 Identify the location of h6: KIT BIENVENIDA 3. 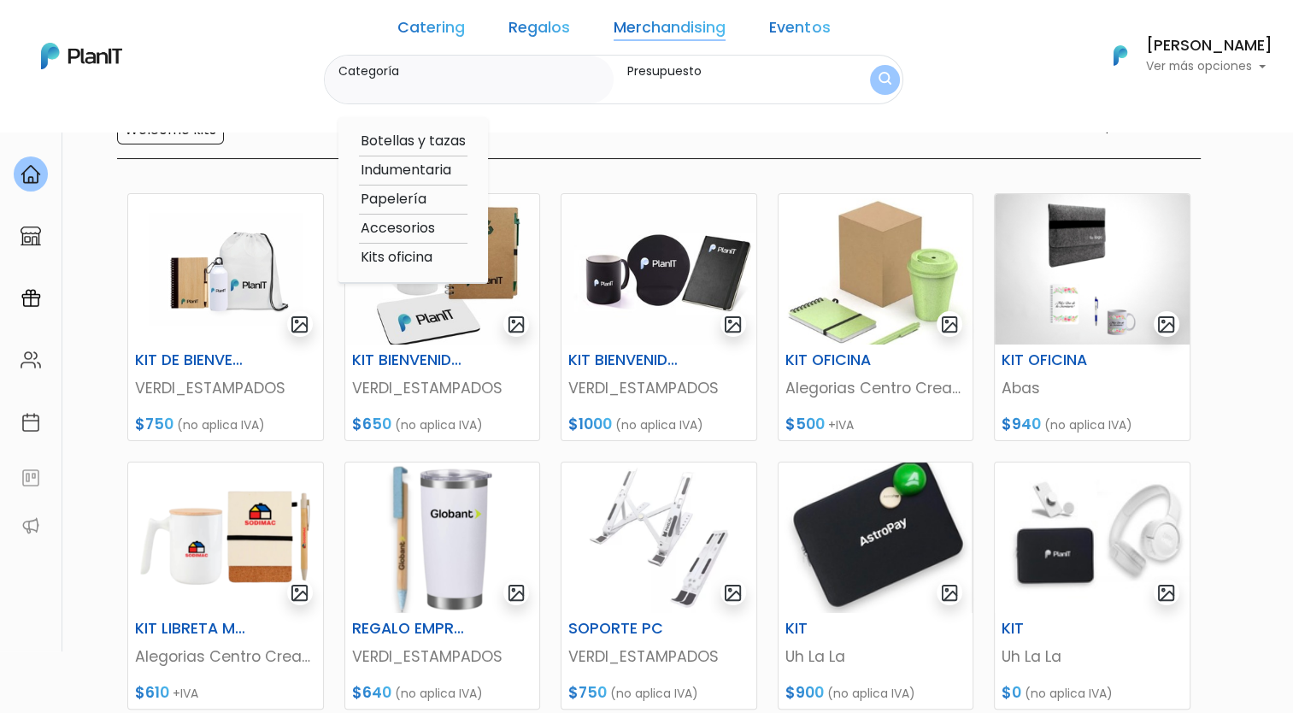
(625, 360).